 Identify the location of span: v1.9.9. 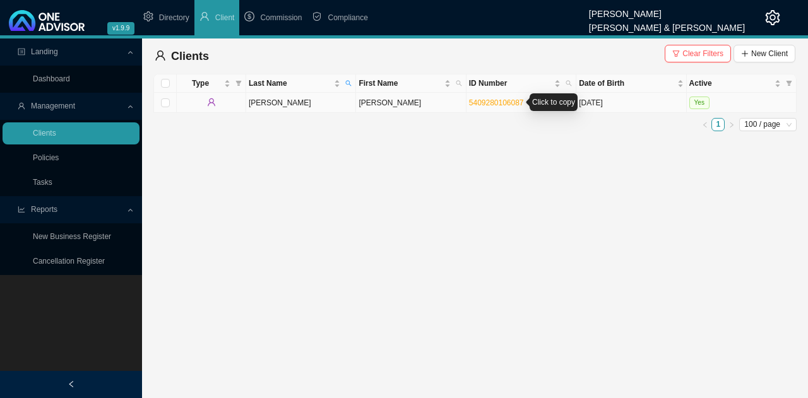
(121, 28).